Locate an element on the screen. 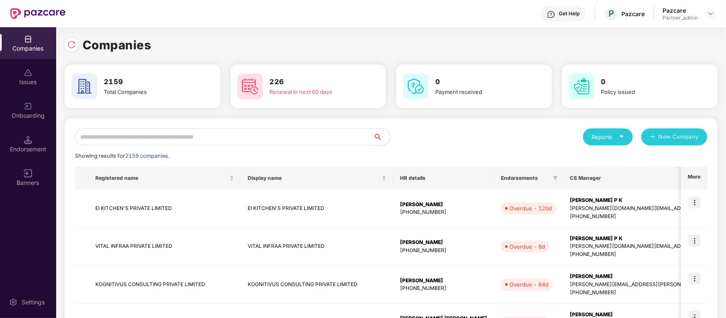 This screenshot has width=726, height=318. span: P is located at coordinates (611, 14).